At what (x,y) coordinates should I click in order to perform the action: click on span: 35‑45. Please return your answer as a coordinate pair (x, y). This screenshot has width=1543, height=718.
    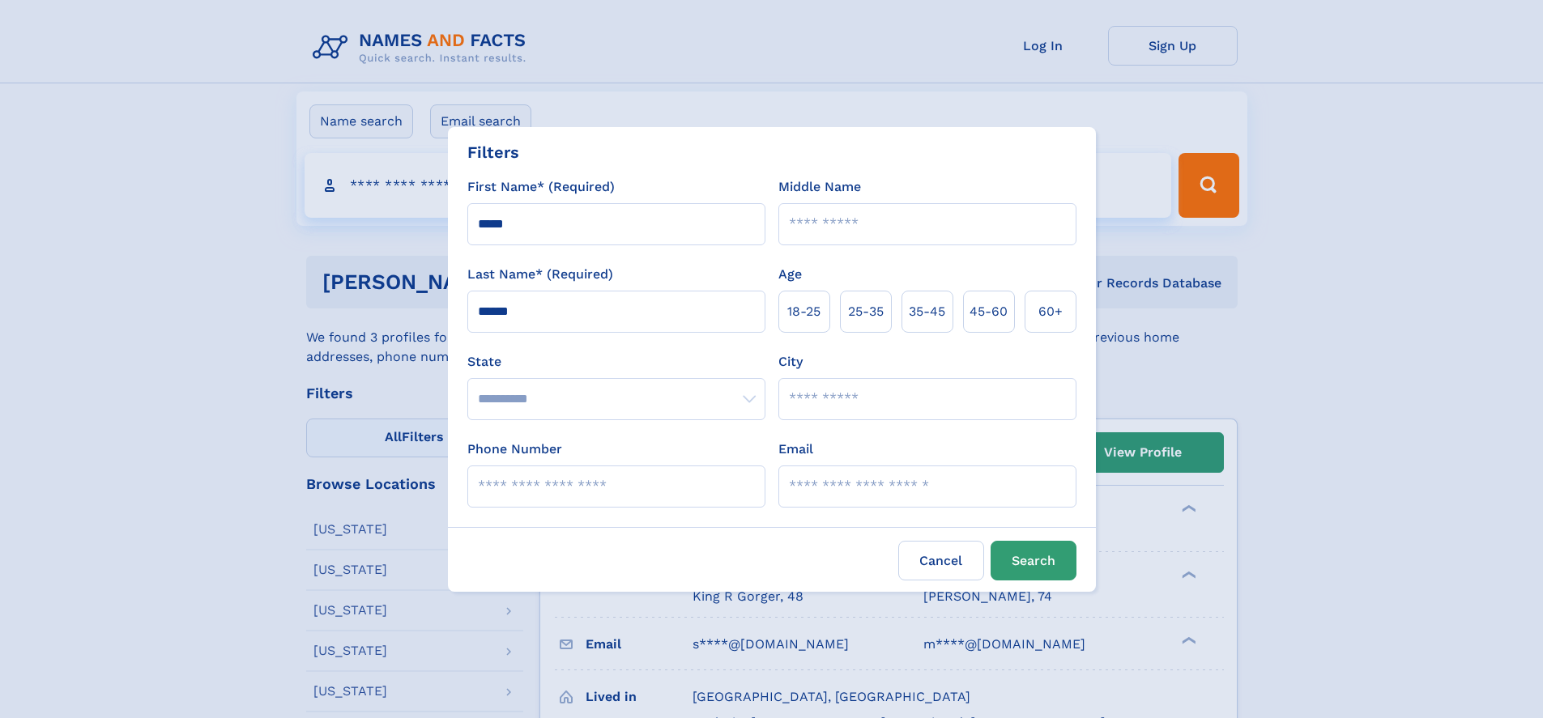
    Looking at the image, I should click on (927, 312).